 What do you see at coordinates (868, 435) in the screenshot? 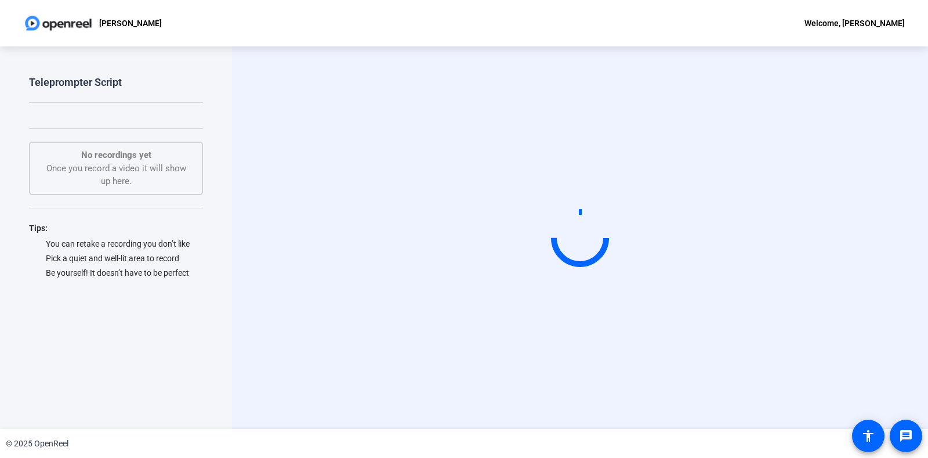
I see `mat-icon: accessibility` at bounding box center [868, 435].